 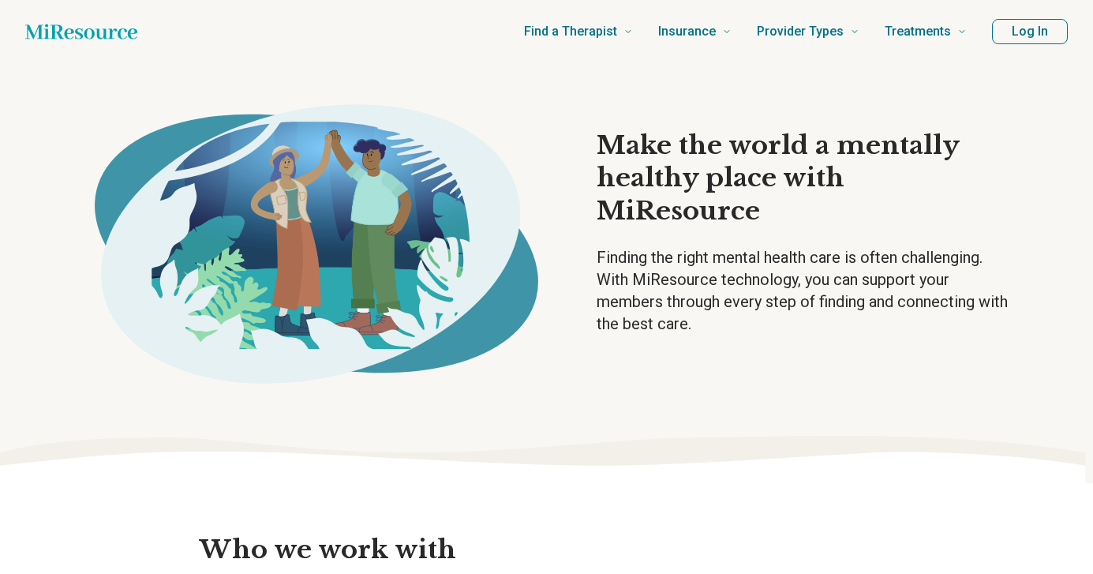 What do you see at coordinates (686, 32) in the screenshot?
I see `span: Insurance` at bounding box center [686, 32].